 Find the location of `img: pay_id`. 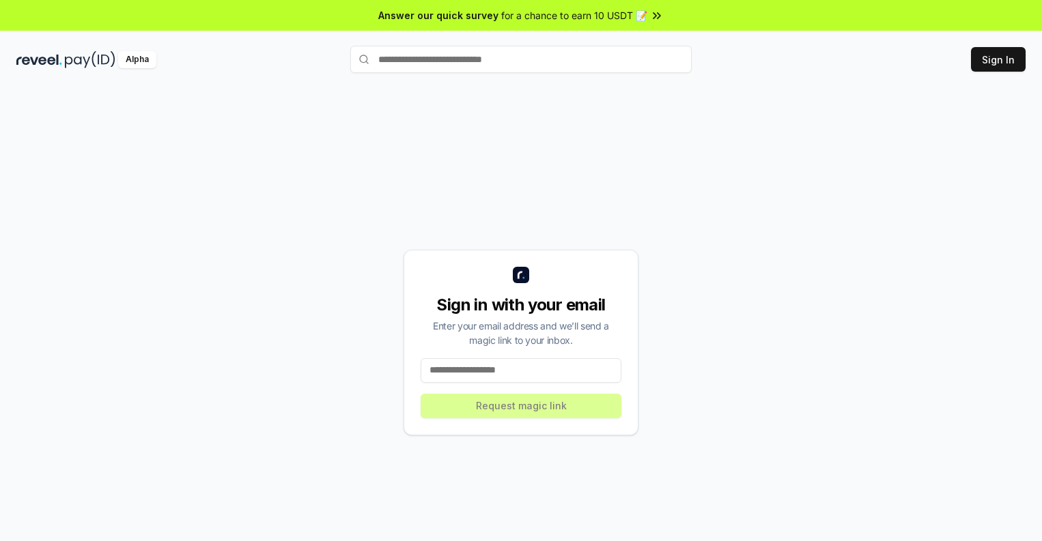

img: pay_id is located at coordinates (90, 59).